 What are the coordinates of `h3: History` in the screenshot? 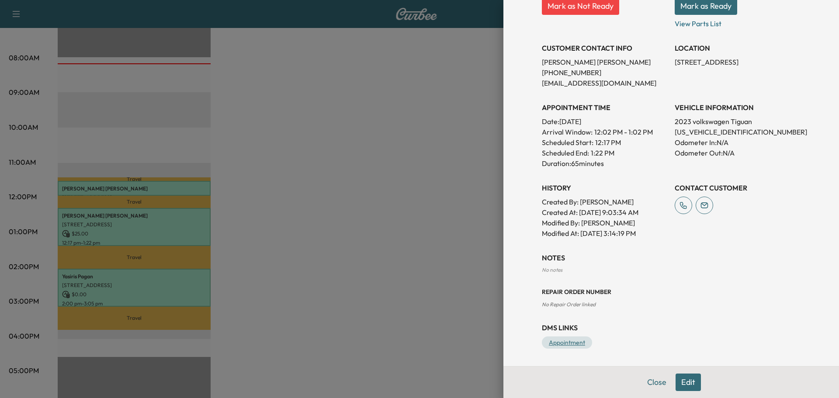 It's located at (605, 188).